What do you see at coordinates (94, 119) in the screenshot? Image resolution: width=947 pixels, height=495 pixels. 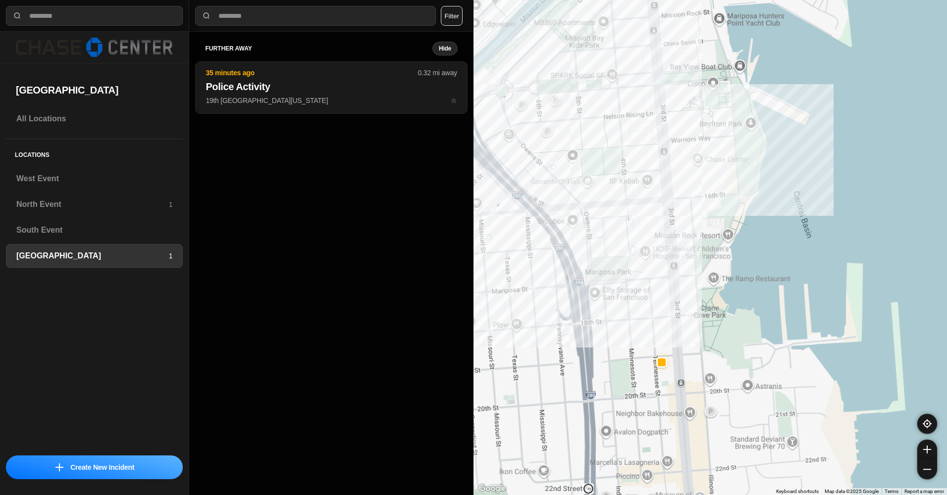 I see `a: All Locations` at bounding box center [94, 119].